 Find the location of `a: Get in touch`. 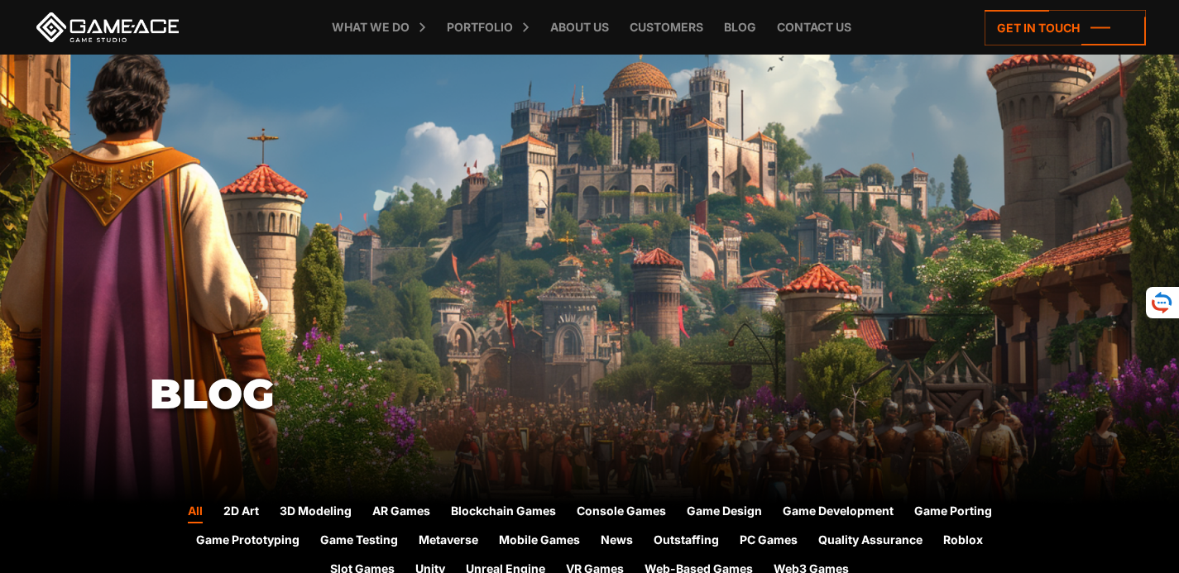

a: Get in touch is located at coordinates (1065, 27).